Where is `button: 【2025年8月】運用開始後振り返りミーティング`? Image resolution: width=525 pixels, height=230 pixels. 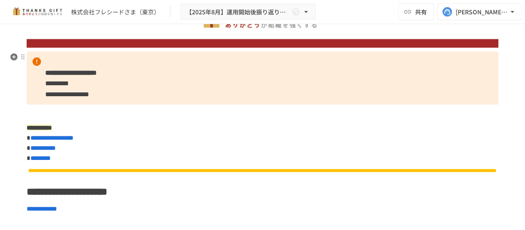 button: 【2025年8月】運用開始後振り返りミーティング is located at coordinates (248, 12).